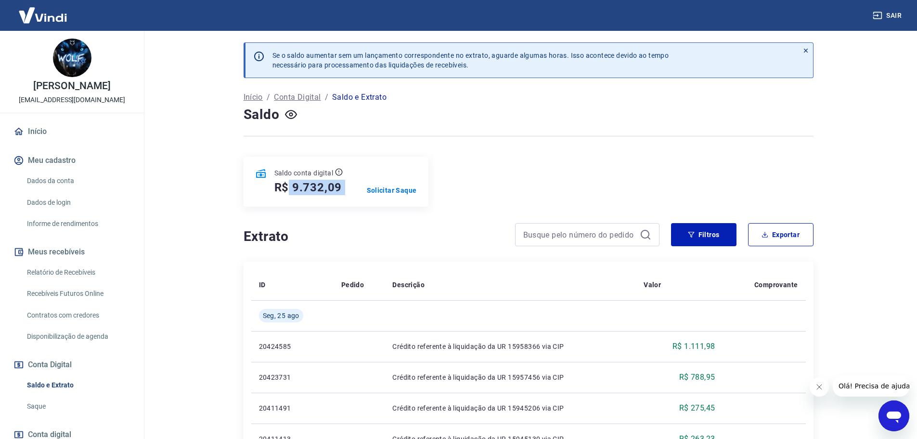  I want to click on p: Pedido, so click(353, 285).